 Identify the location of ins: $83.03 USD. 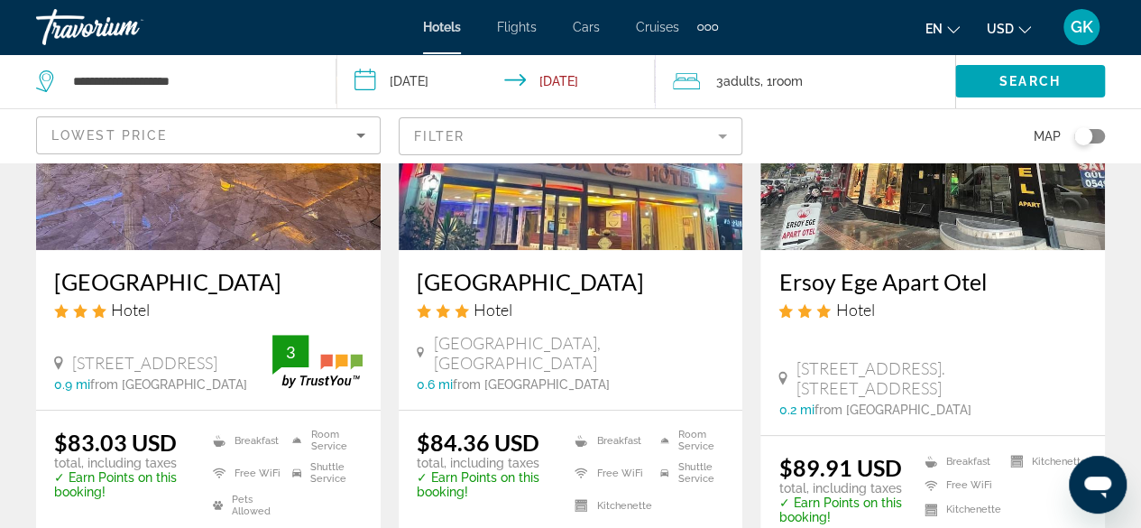
(115, 442).